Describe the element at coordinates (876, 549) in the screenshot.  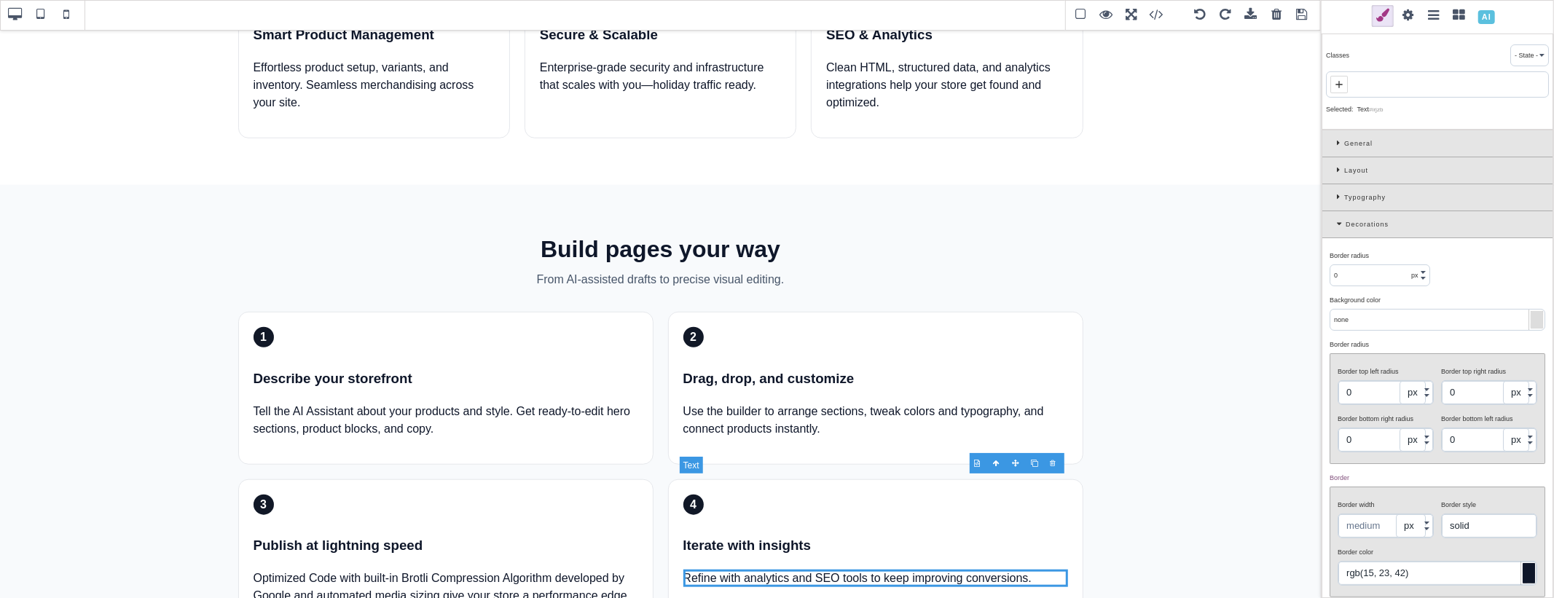
I see `p: Refine with analytics and SEO tools to keep improving conversions.` at that location.